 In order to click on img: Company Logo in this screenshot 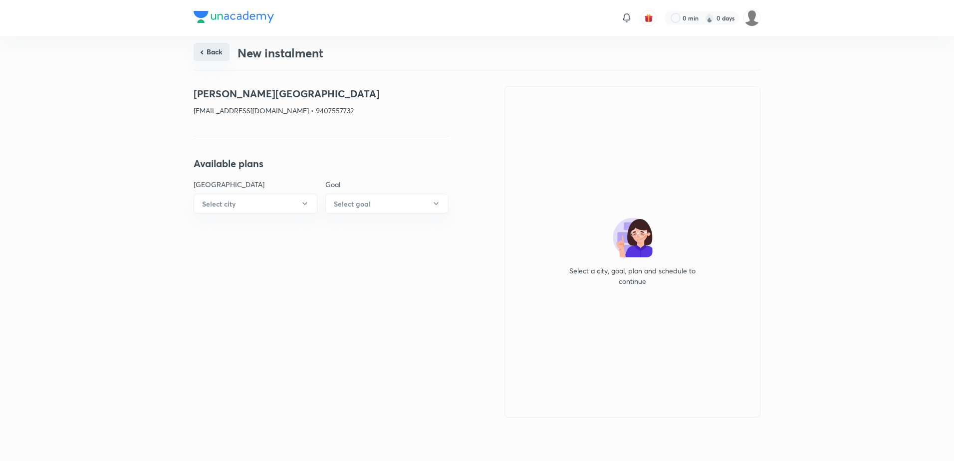, I will do `click(234, 17)`.